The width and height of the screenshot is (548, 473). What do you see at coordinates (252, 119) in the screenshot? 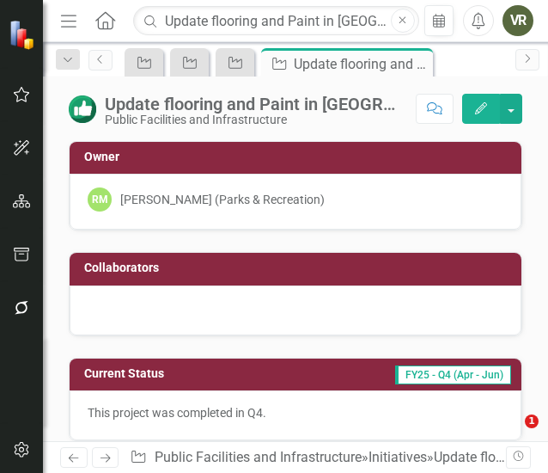
I see `div: Public Facilities and Infrastructure` at bounding box center [252, 119].